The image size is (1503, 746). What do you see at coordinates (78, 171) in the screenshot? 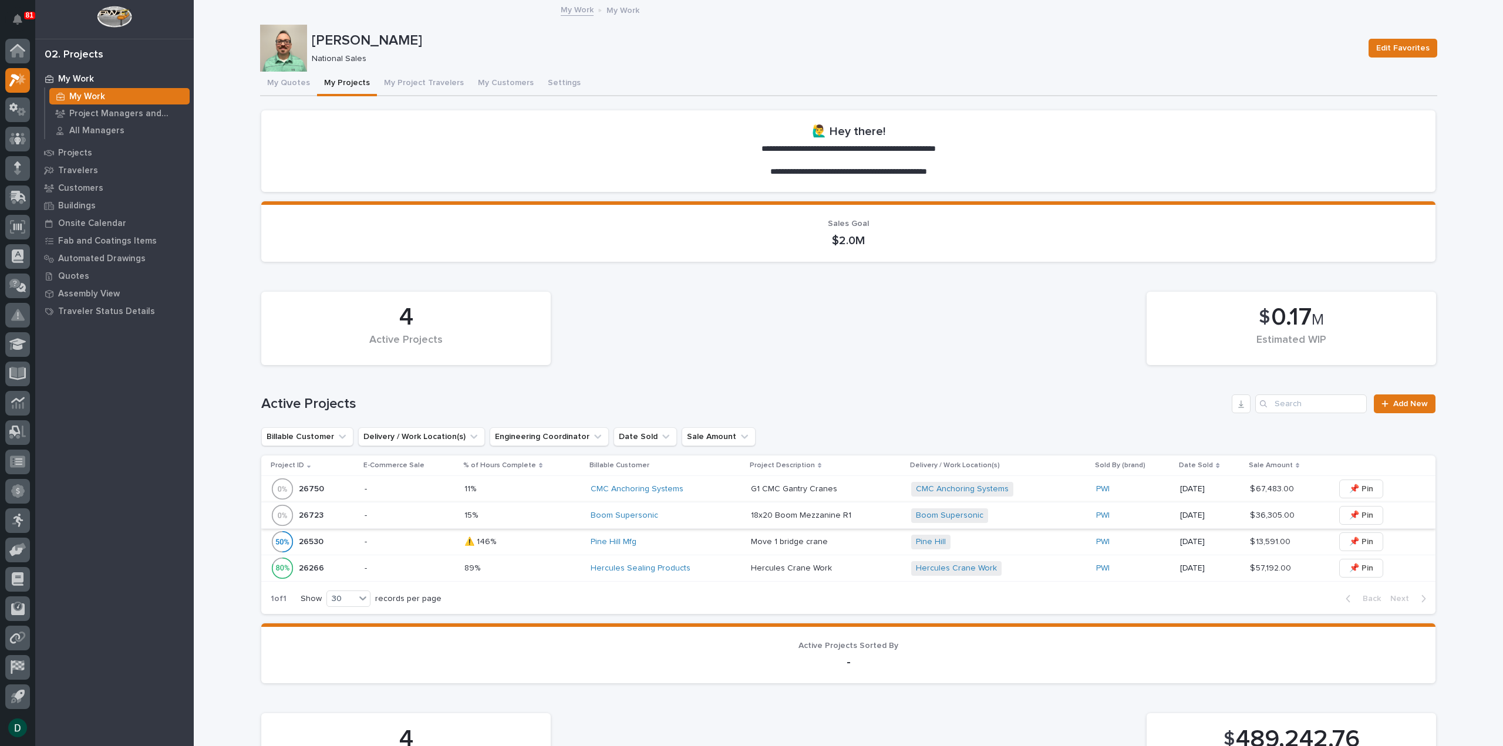
I see `p: Travelers` at bounding box center [78, 171].